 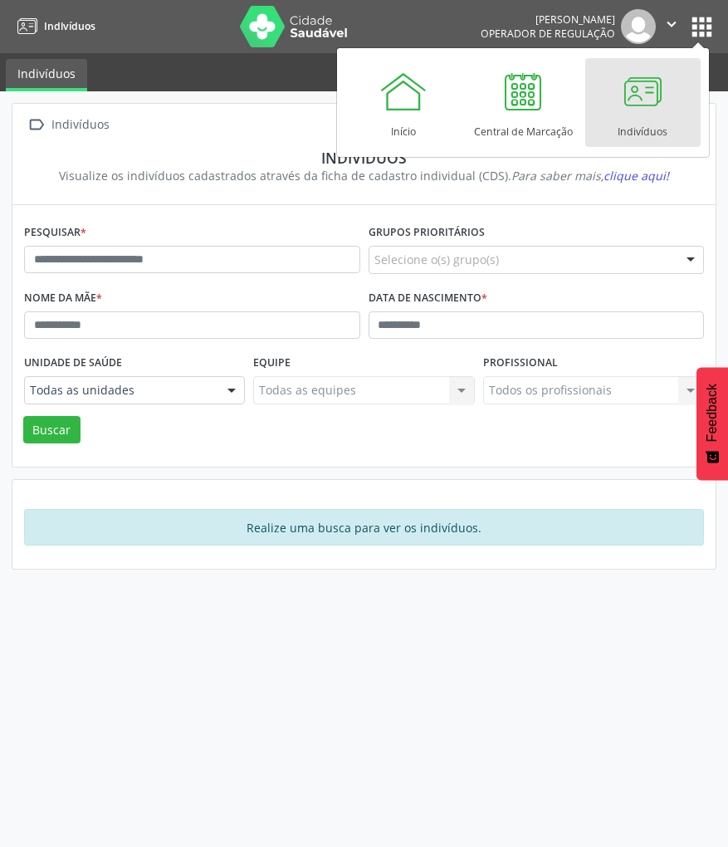 I want to click on span: Operador de regulação, so click(x=548, y=33).